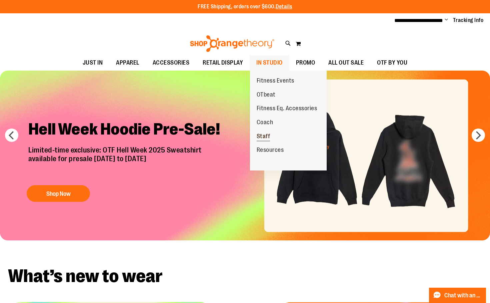 Image resolution: width=490 pixels, height=303 pixels. What do you see at coordinates (306, 63) in the screenshot?
I see `span: PROMO` at bounding box center [306, 63].